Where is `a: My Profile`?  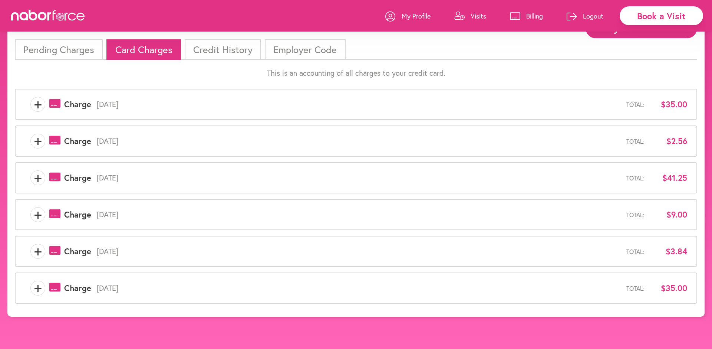
a: My Profile is located at coordinates (408, 16).